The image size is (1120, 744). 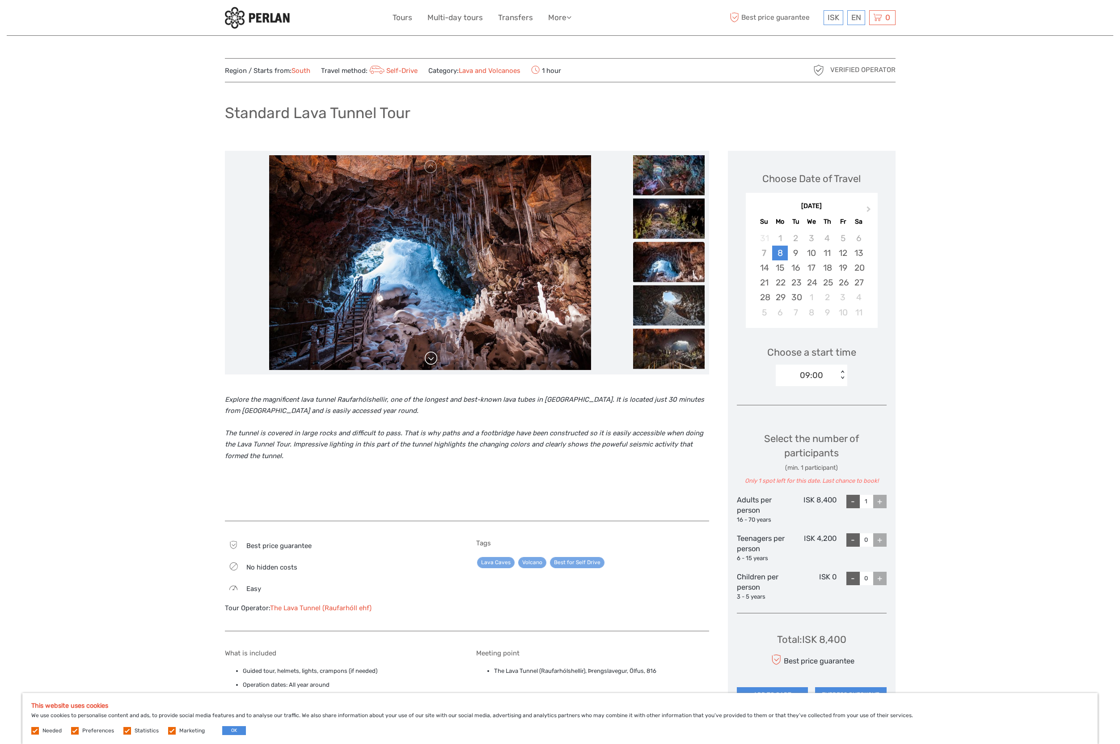 What do you see at coordinates (811, 297) in the screenshot?
I see `div: Choose Wednesday, October 1st, 2025` at bounding box center [811, 297].